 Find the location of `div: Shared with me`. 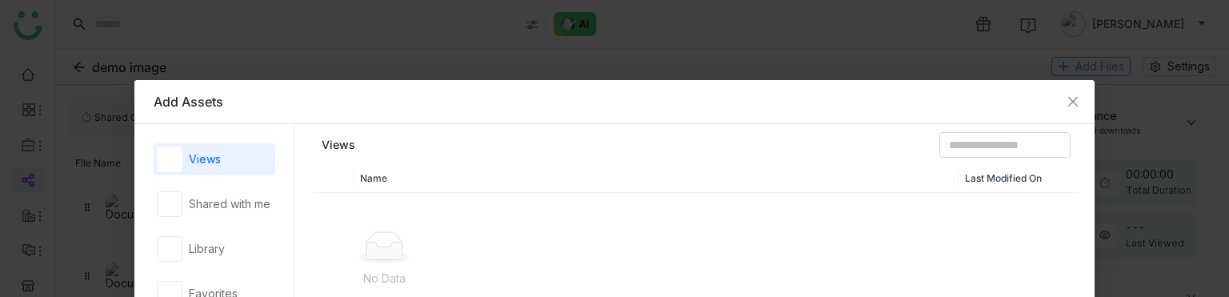

div: Shared with me is located at coordinates (230, 204).